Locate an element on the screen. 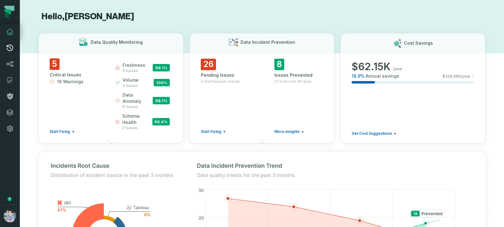 Image resolution: width=504 pixels, height=227 pixels. span: schema health is located at coordinates (137, 119).